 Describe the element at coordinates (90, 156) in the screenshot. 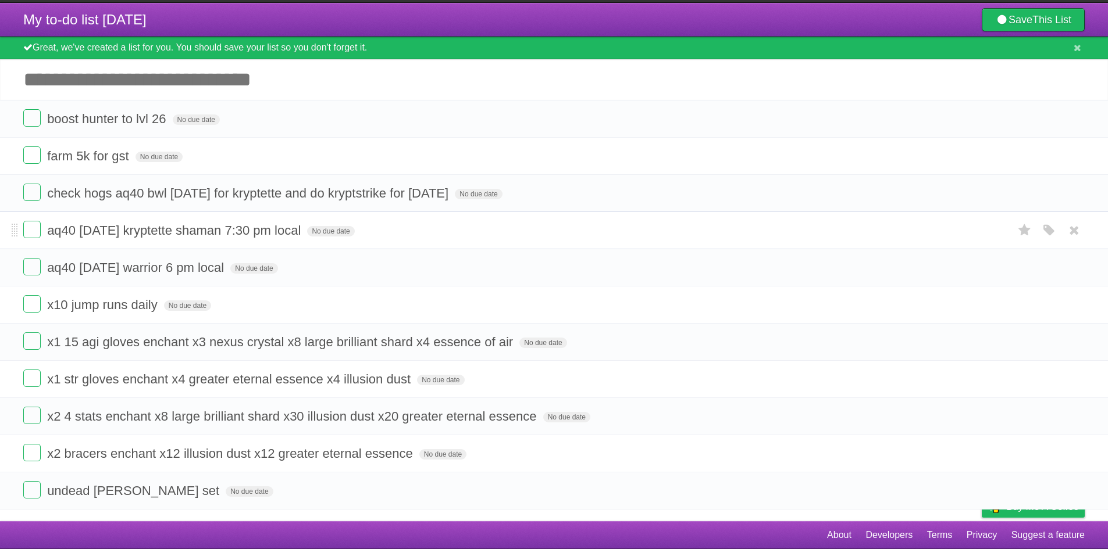

I see `span: farm 5k for gst` at that location.